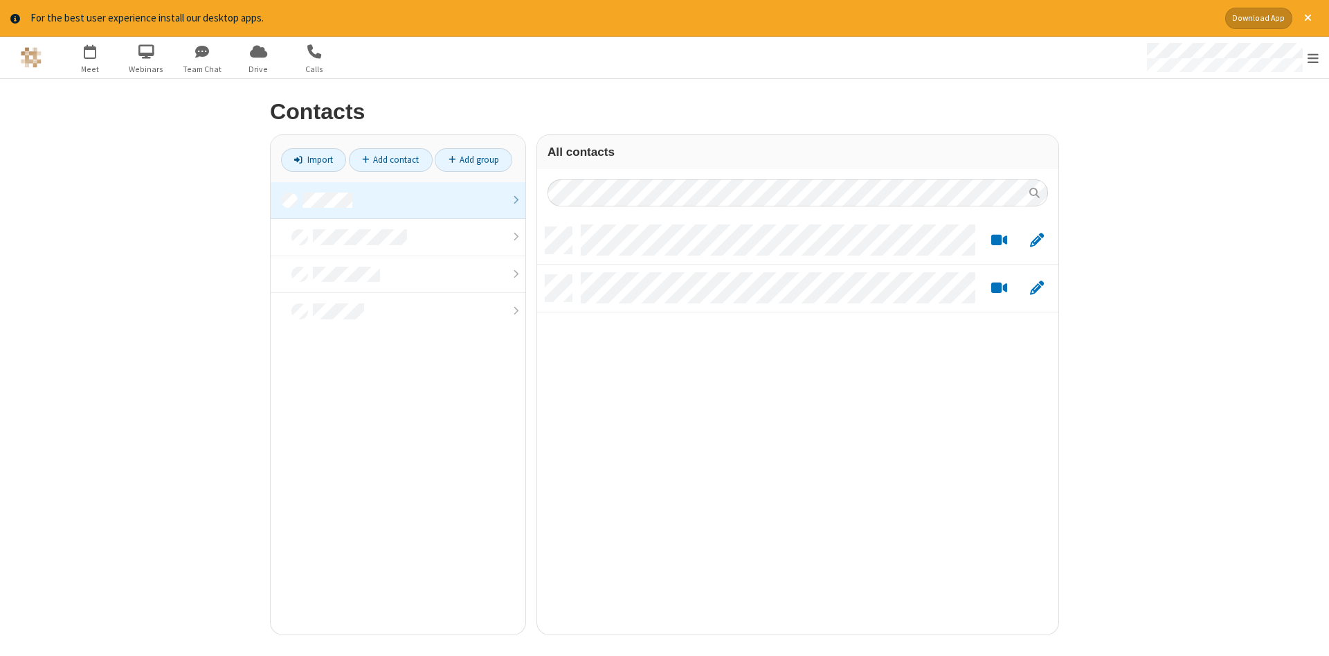 The width and height of the screenshot is (1329, 656). Describe the element at coordinates (798, 152) in the screenshot. I see `h3: All contacts` at that location.